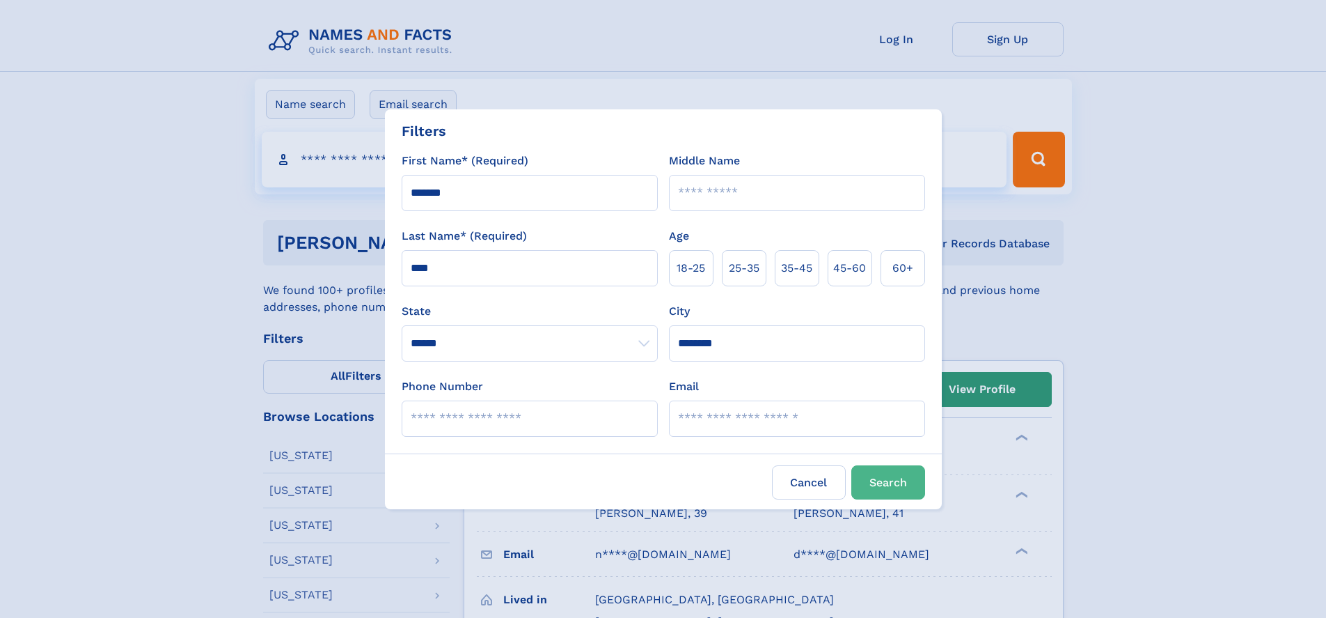  Describe the element at coordinates (464, 236) in the screenshot. I see `label: Last Name* (Required)` at that location.